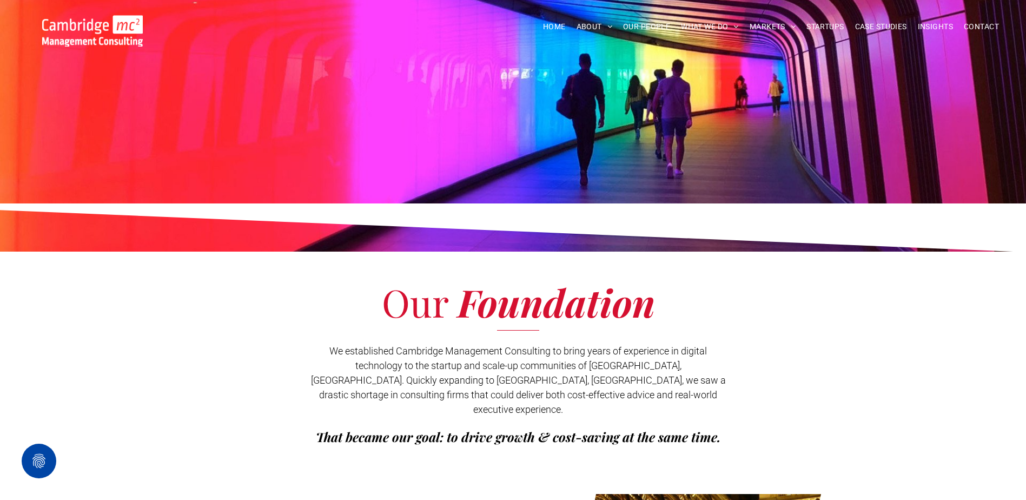 Image resolution: width=1026 pixels, height=500 pixels. I want to click on a: CONTACT, so click(981, 27).